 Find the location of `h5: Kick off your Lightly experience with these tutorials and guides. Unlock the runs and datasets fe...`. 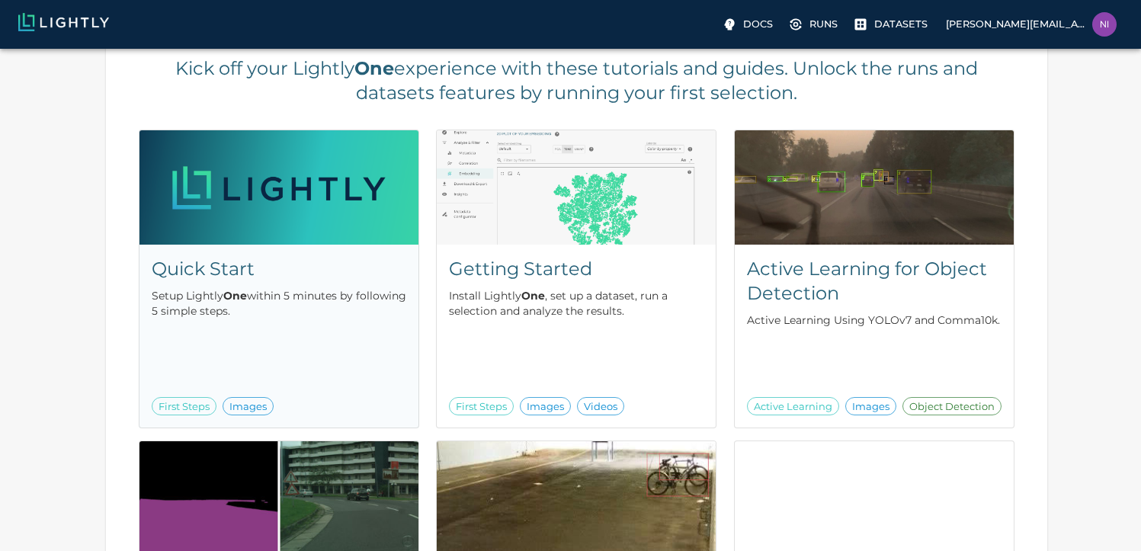

h5: Kick off your Lightly experience with these tutorials and guides. Unlock the runs and datasets fe... is located at coordinates (576, 81).